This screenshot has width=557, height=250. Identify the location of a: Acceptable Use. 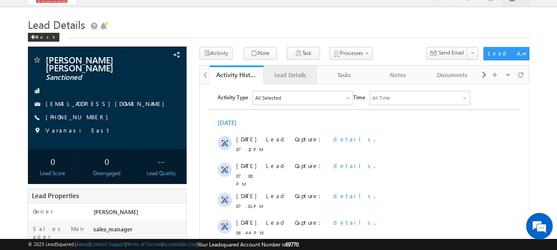
(179, 244).